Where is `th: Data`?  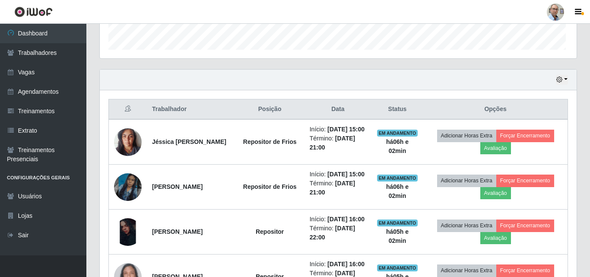 th: Data is located at coordinates (338, 109).